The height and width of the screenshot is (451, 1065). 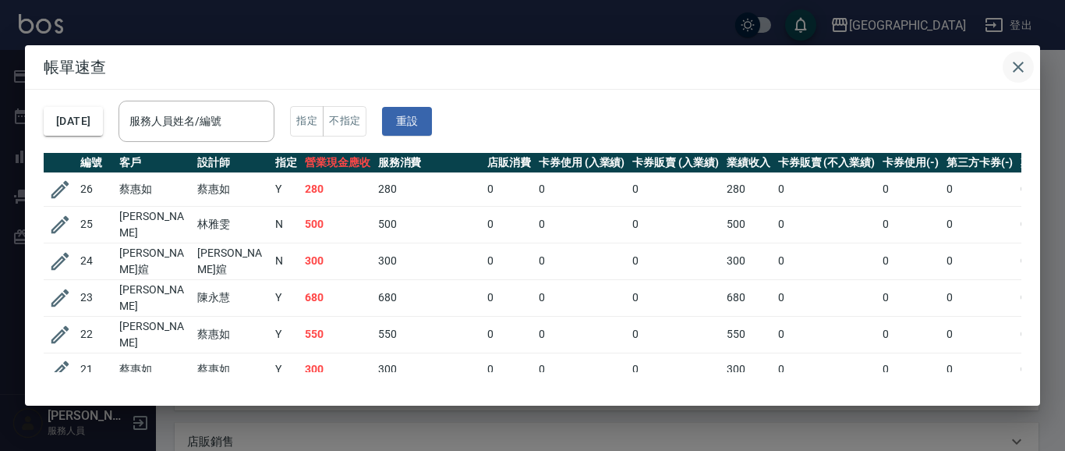 I want to click on th: 編號, so click(x=96, y=163).